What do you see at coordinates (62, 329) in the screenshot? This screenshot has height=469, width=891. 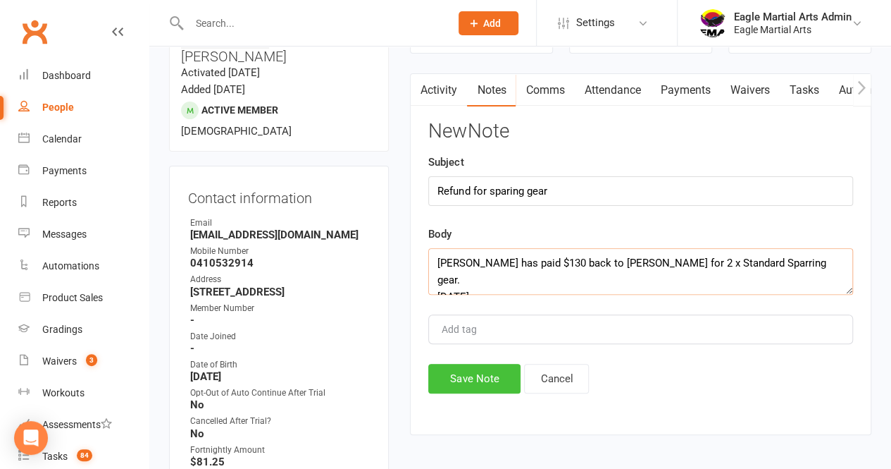 I see `div: Gradings` at bounding box center [62, 329].